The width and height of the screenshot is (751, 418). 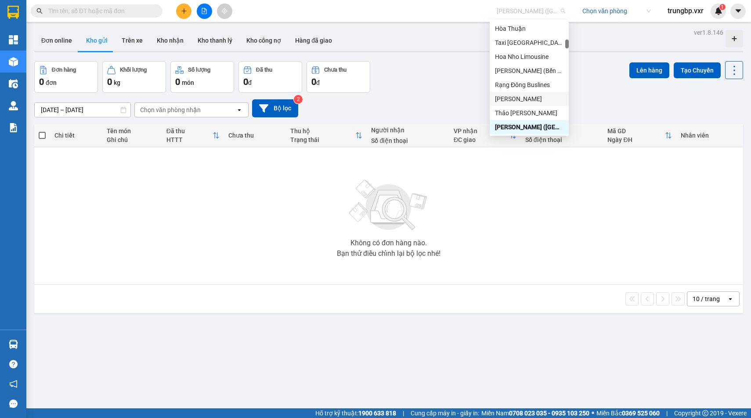 What do you see at coordinates (734, 39) in the screenshot?
I see `div: Tạo kho hàng mới` at bounding box center [734, 39].